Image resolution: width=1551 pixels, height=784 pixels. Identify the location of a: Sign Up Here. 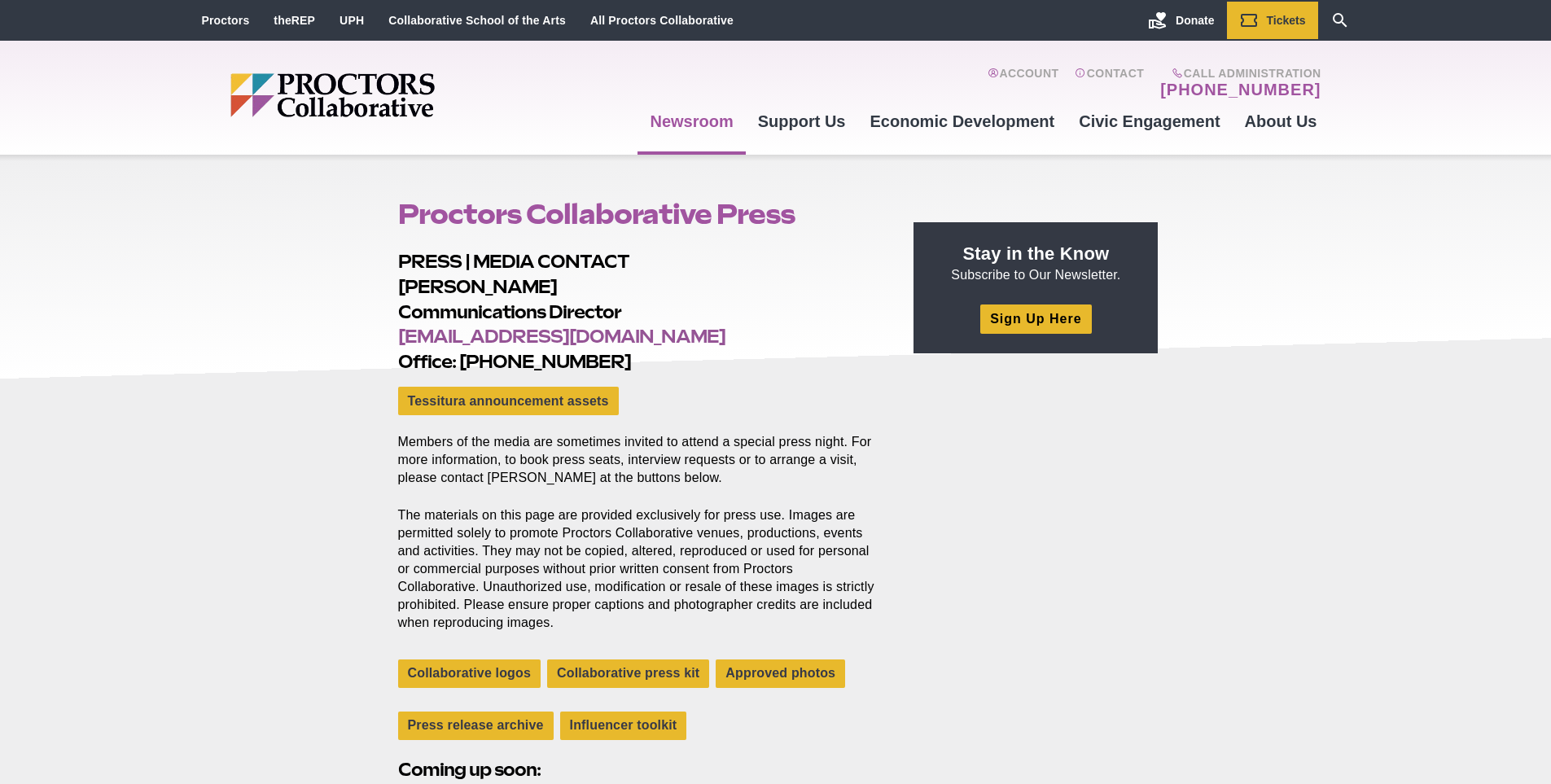
(1036, 318).